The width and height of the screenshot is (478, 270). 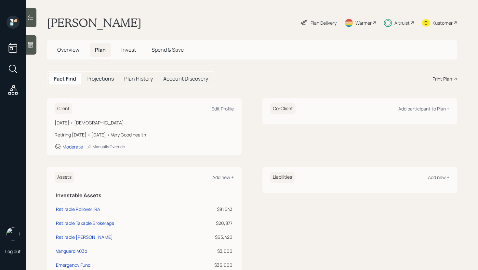 What do you see at coordinates (144, 195) in the screenshot?
I see `h5: Investable Assets` at bounding box center [144, 195].